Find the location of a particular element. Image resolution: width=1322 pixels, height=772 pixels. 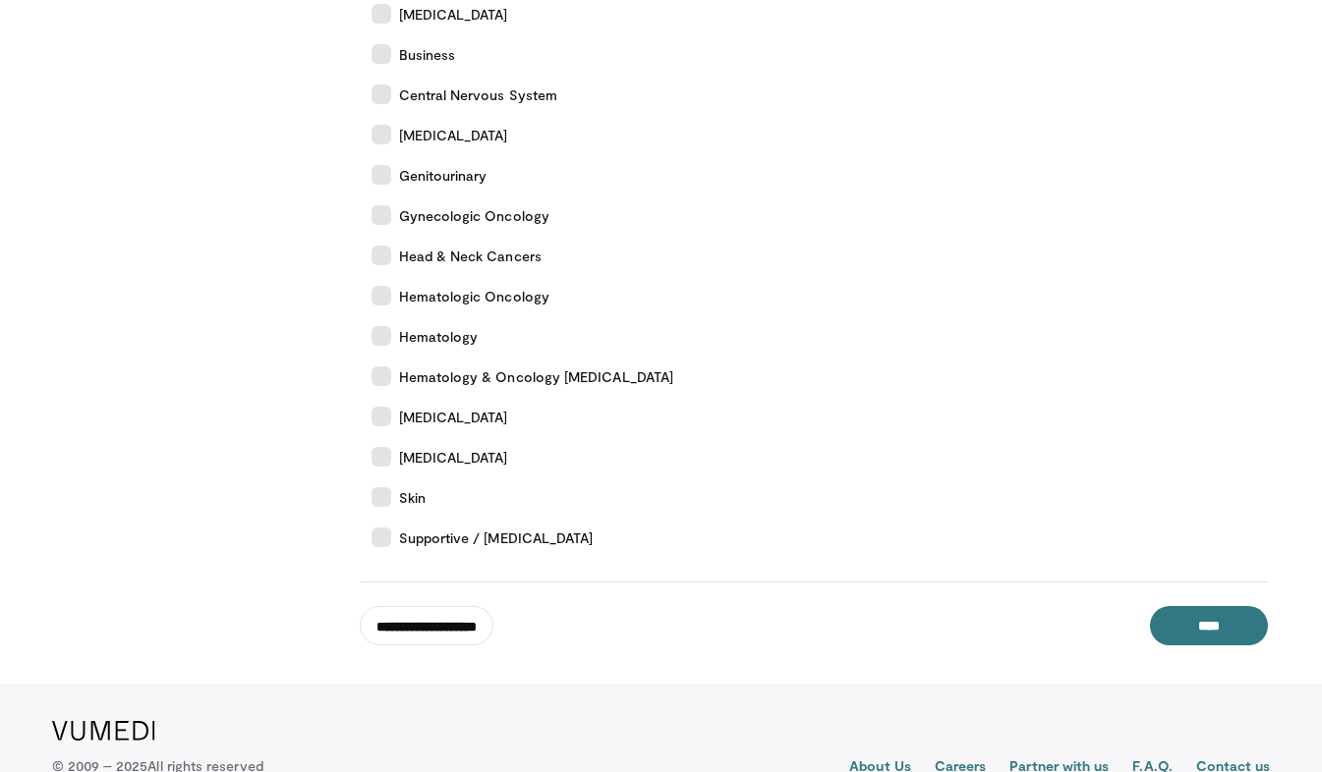

img: VuMedi Logo is located at coordinates (103, 731).